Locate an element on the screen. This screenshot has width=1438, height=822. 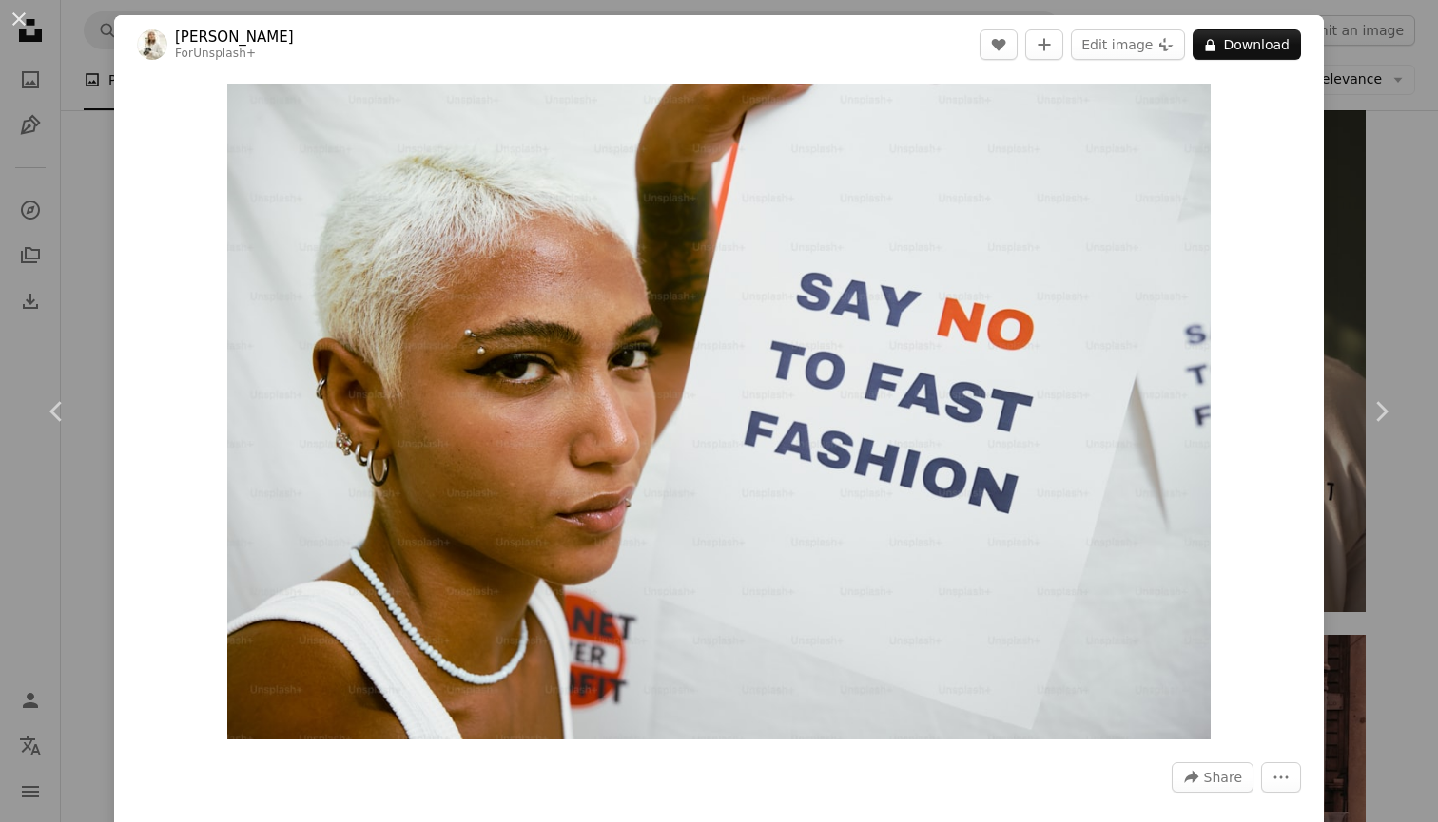
a: Next is located at coordinates (1381, 412).